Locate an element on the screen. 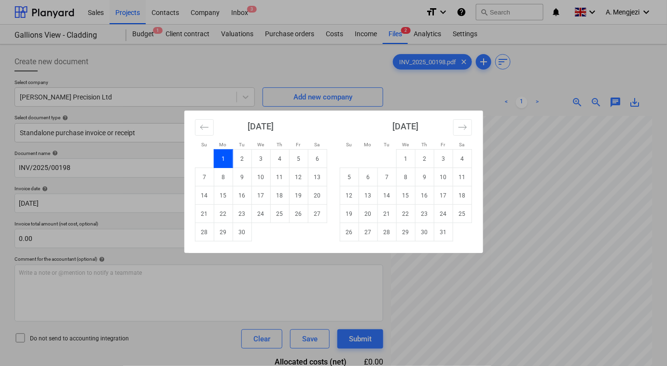 The image size is (667, 366). td: Saturday, September 6, 2025 is located at coordinates (317, 159).